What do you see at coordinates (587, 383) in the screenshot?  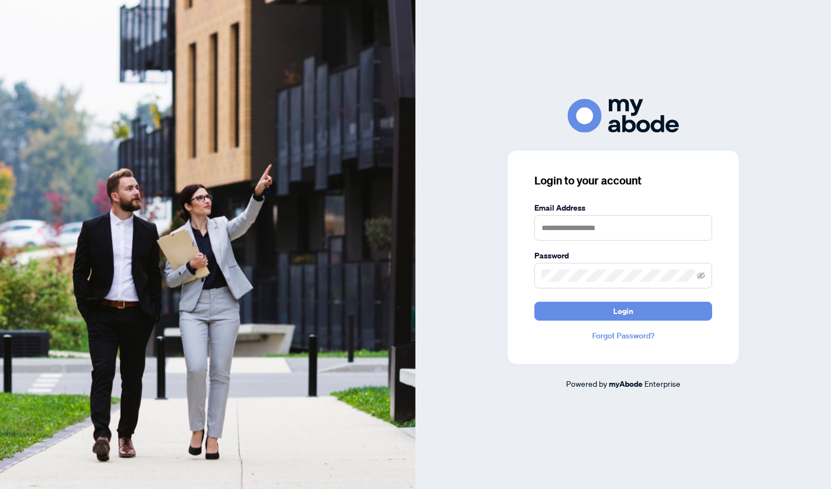 I see `span: Powered by` at bounding box center [587, 383].